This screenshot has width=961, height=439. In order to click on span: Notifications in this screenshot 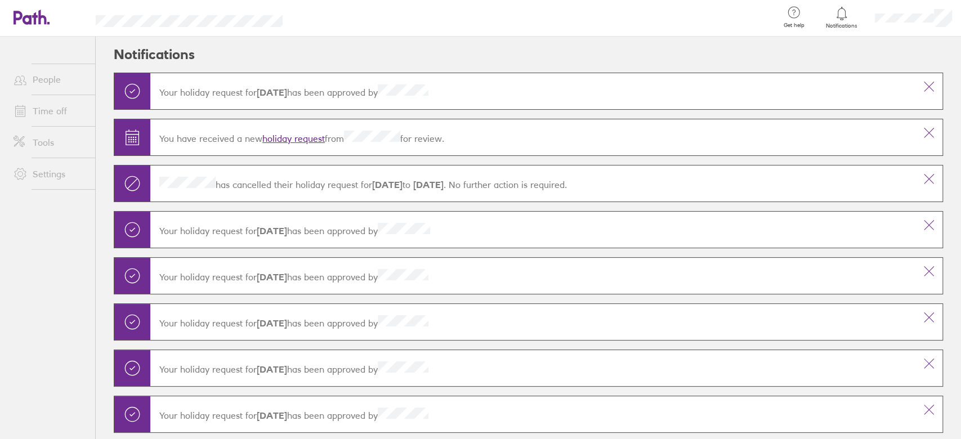, I will do `click(842, 26)`.